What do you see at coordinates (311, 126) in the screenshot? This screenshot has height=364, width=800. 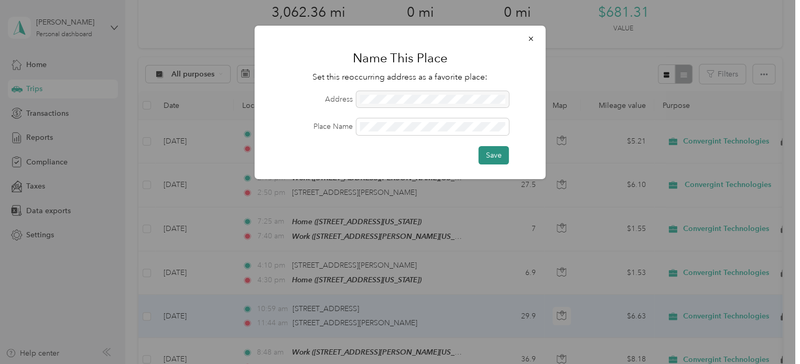 I see `label: Place Name` at bounding box center [311, 126].